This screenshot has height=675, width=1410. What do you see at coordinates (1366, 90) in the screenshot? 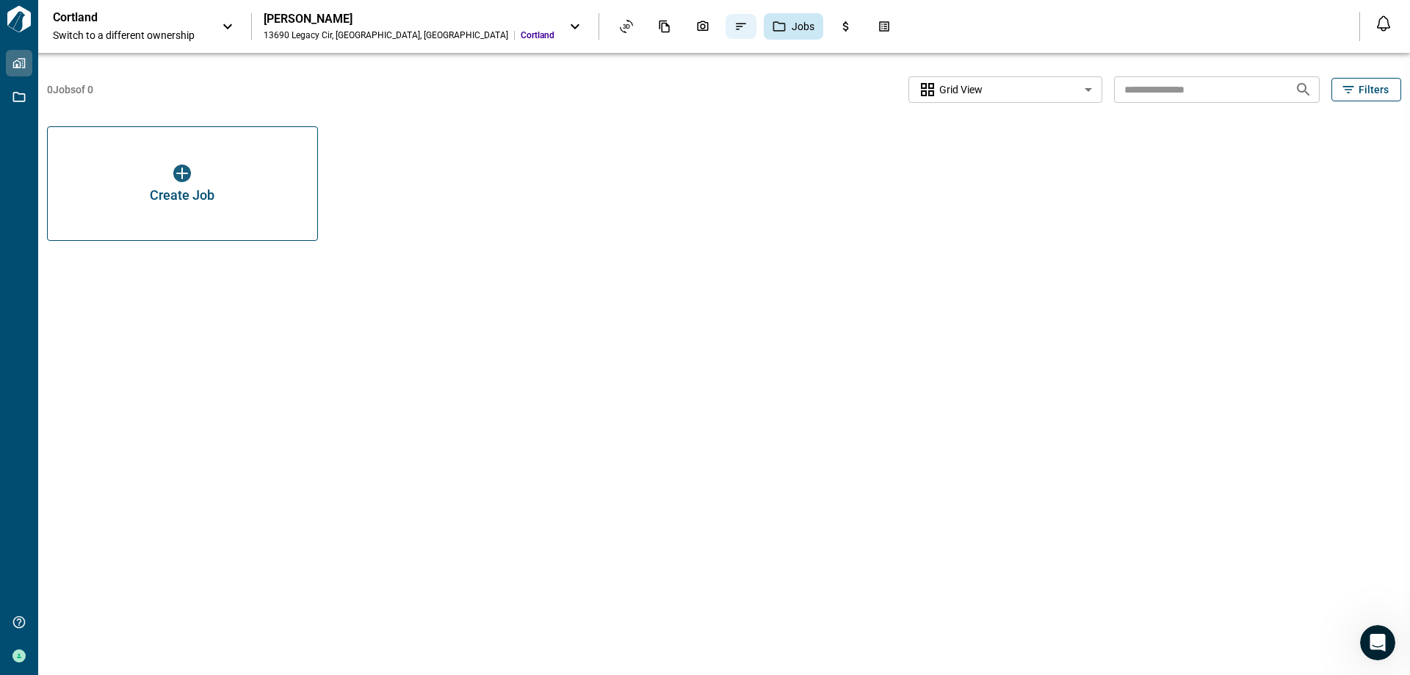
I see `button: Filters` at bounding box center [1366, 90].